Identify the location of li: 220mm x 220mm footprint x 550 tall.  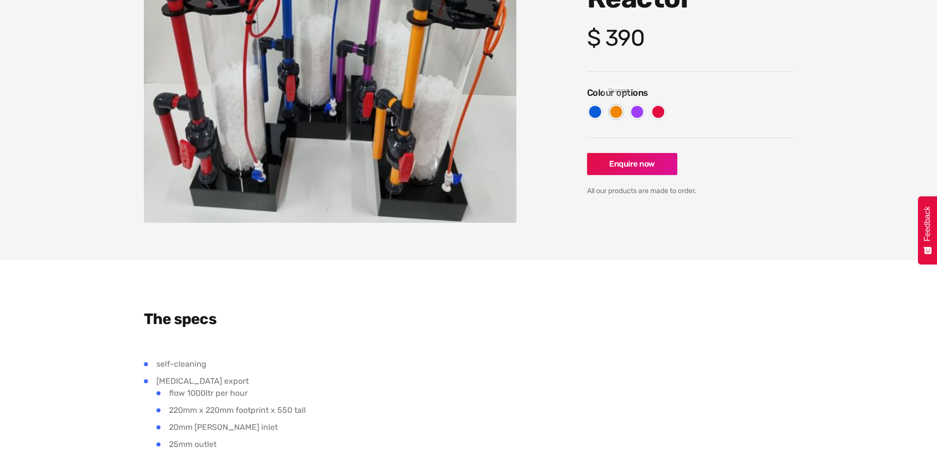
(233, 410).